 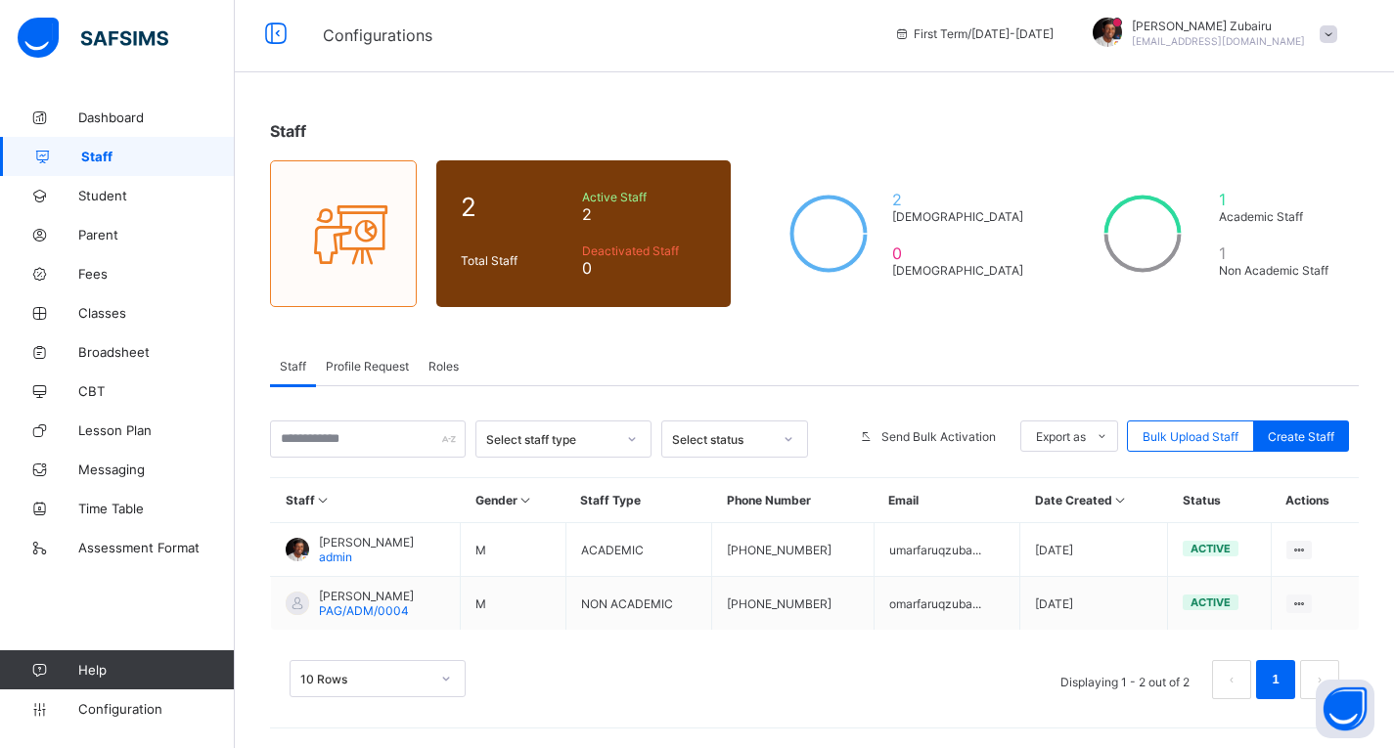 What do you see at coordinates (367, 366) in the screenshot?
I see `span: Profile Request` at bounding box center [367, 366].